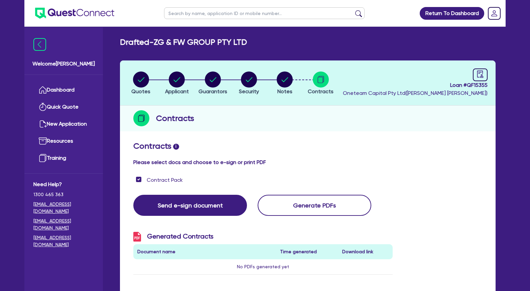  I want to click on img: step-icon, so click(141, 118).